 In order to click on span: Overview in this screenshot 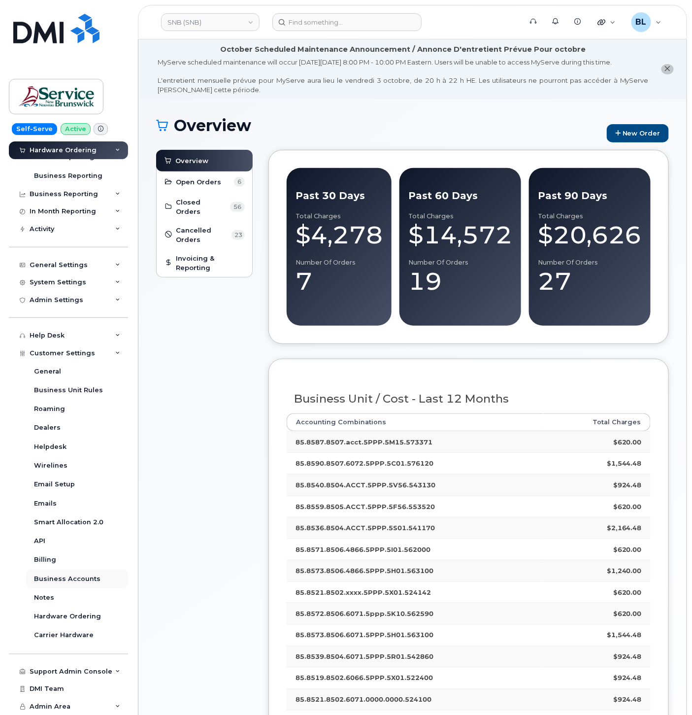, I will do `click(192, 161)`.